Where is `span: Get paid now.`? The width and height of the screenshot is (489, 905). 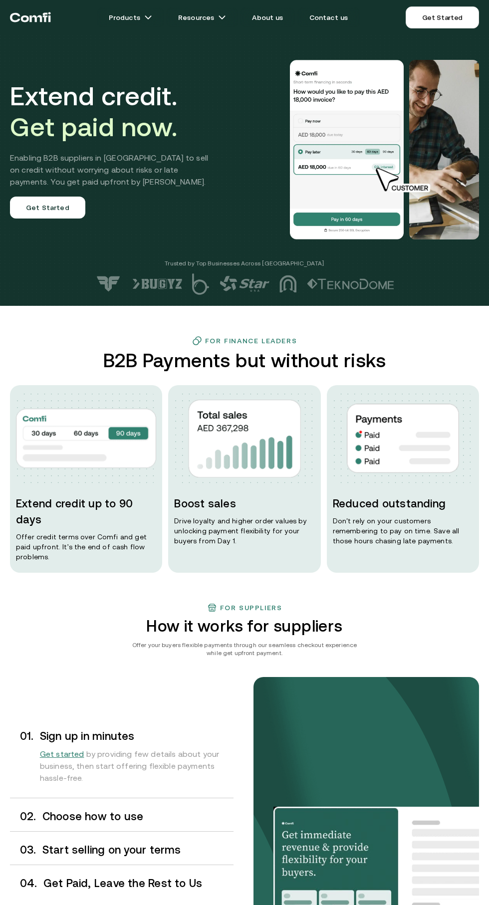 span: Get paid now. is located at coordinates (94, 127).